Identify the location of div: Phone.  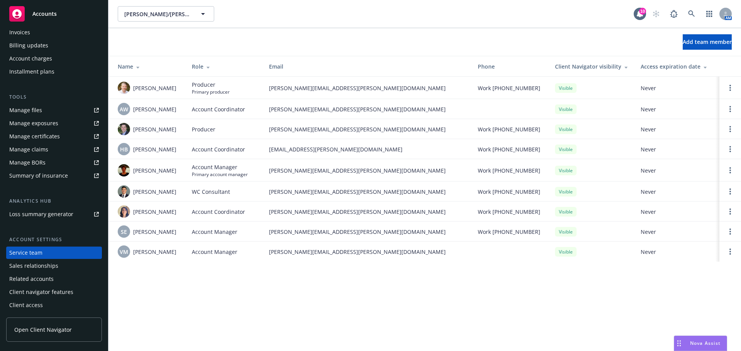
(510, 66).